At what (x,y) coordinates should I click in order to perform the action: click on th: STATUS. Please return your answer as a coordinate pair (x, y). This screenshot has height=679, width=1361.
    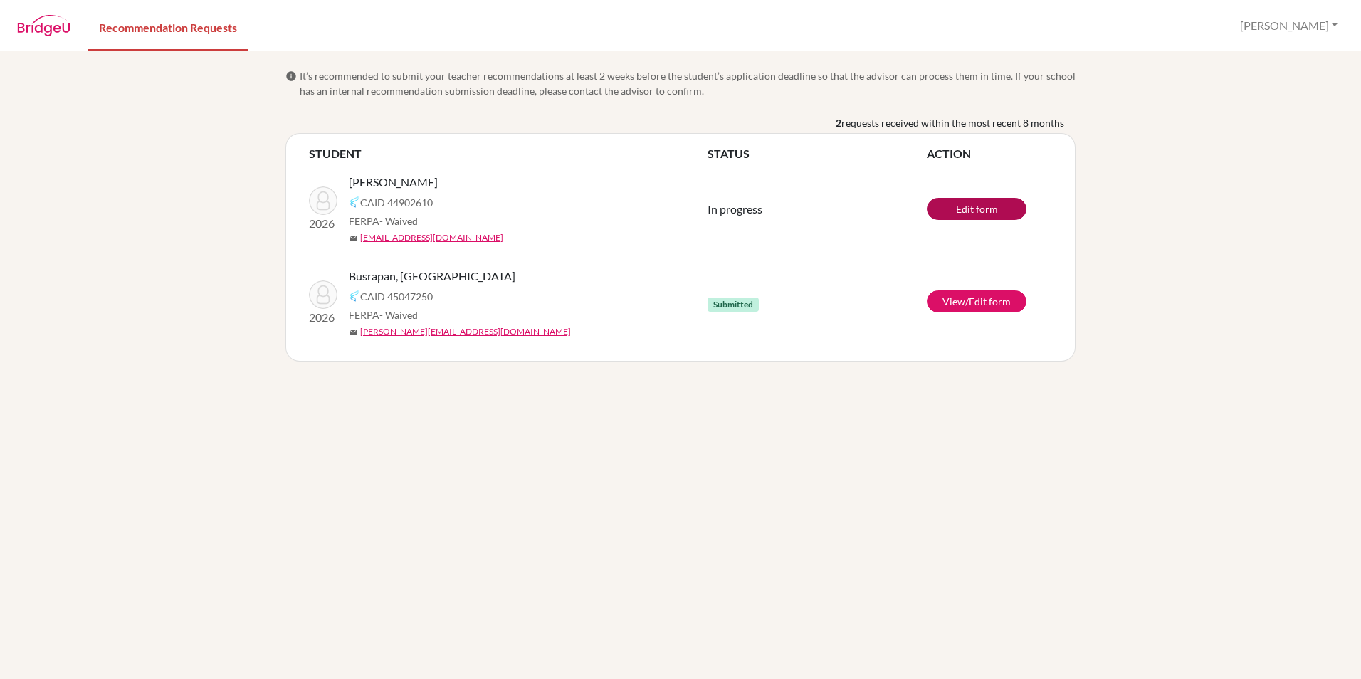
    Looking at the image, I should click on (817, 154).